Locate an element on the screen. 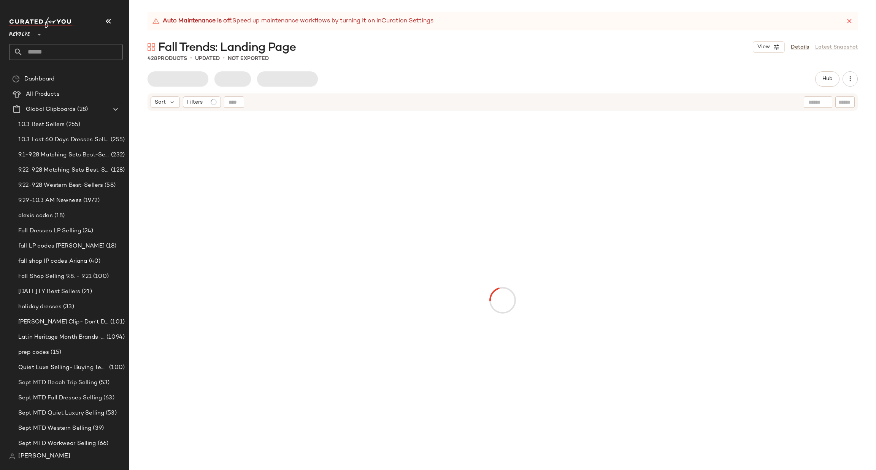 This screenshot has width=876, height=470. span: Sept MTD Fall Dresses Selling is located at coordinates (60, 398).